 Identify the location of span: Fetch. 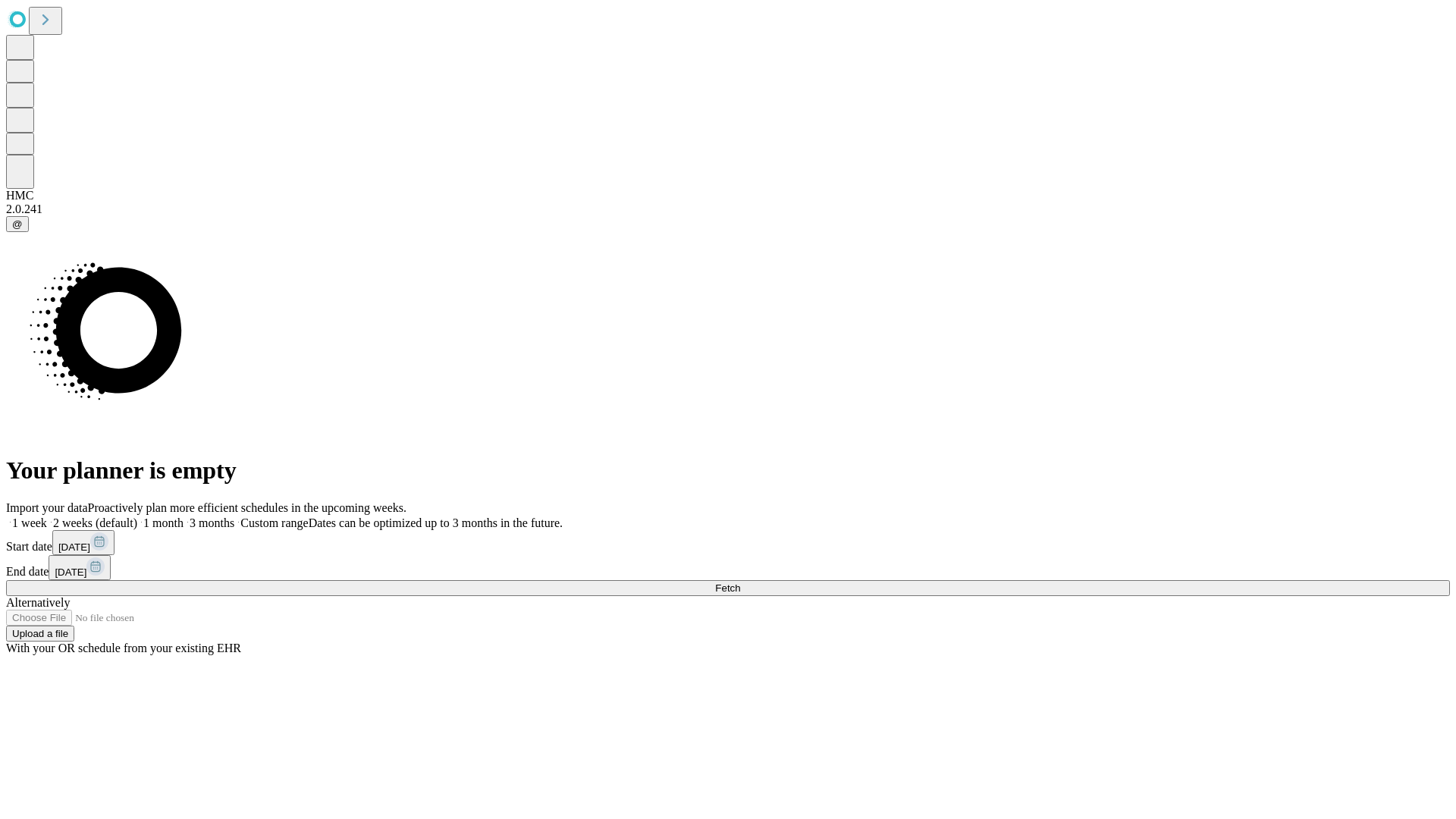
(728, 588).